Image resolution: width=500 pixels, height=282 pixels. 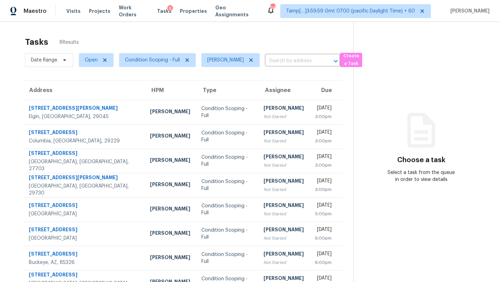 I want to click on h2: Tasks, so click(x=36, y=42).